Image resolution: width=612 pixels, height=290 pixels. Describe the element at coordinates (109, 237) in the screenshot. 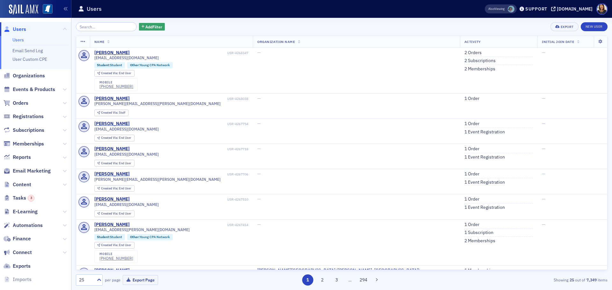

I see `a: Student:Student` at that location.